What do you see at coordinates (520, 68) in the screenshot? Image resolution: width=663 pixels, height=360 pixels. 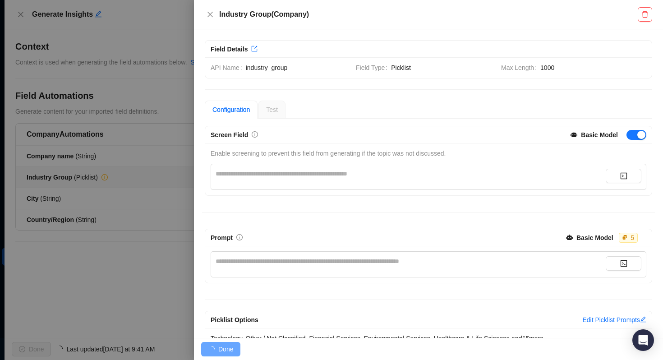 I see `span: Max Length` at bounding box center [520, 68].